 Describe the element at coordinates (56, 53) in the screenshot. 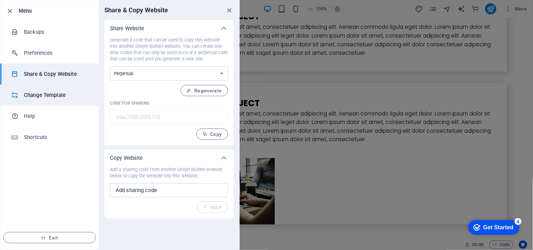

I see `h6: Preferences` at that location.